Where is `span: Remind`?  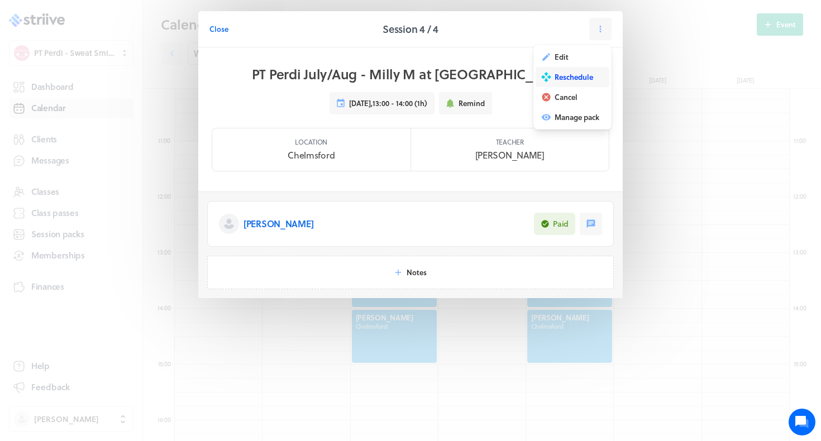 span: Remind is located at coordinates (472, 103).